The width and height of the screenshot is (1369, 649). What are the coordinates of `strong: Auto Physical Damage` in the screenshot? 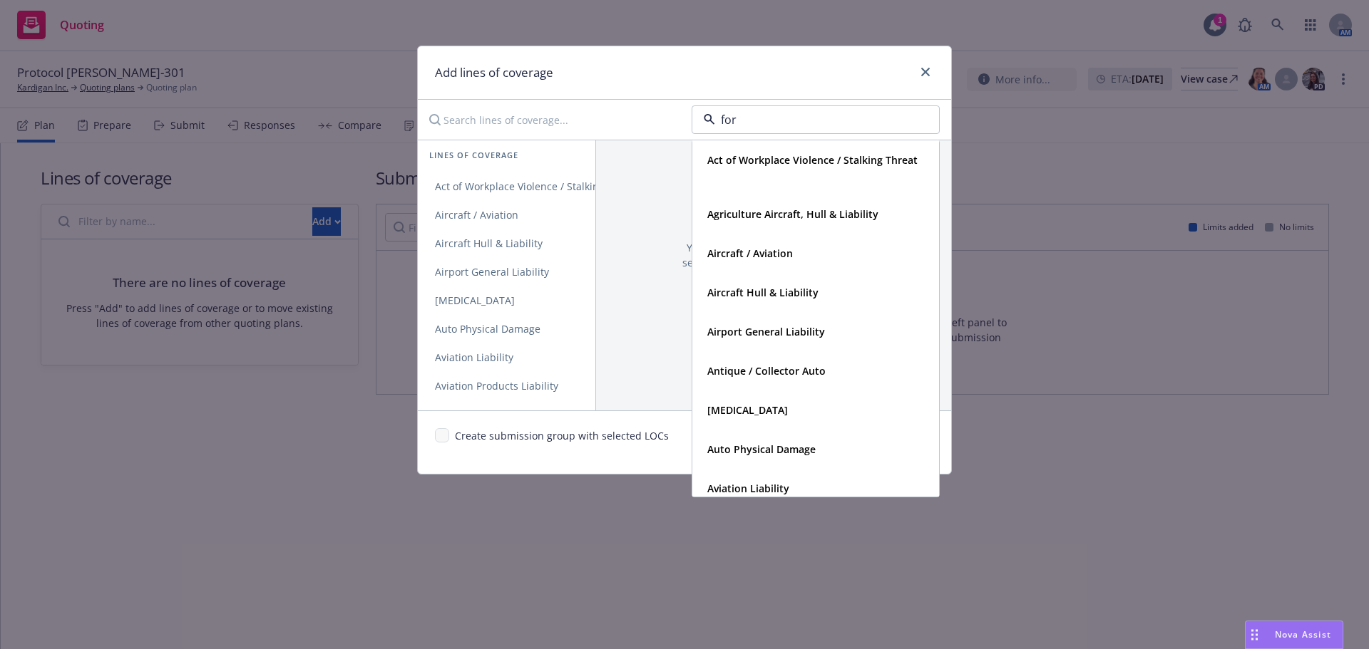 It's located at (761, 449).